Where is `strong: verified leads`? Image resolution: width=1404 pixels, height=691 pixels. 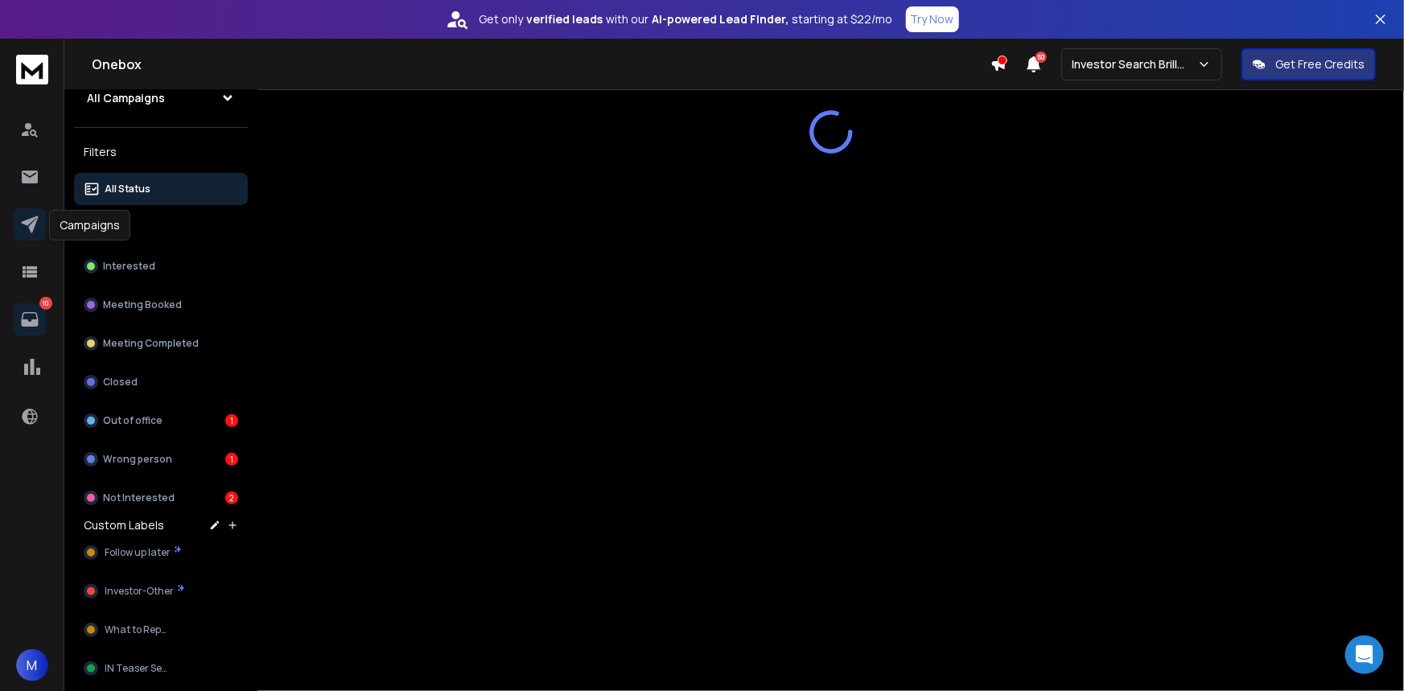 strong: verified leads is located at coordinates (565, 19).